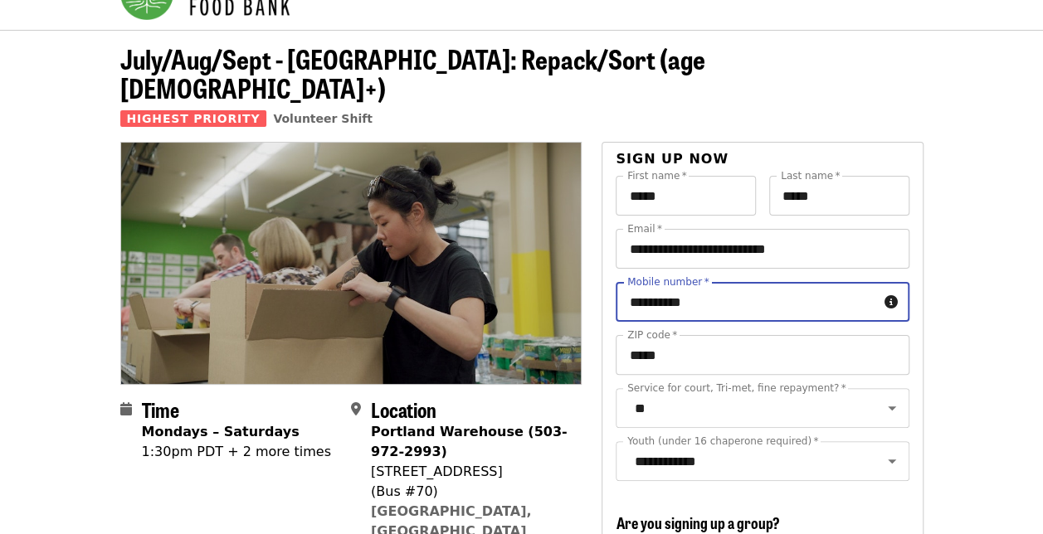 Image resolution: width=1043 pixels, height=534 pixels. I want to click on label: Last name, so click(810, 176).